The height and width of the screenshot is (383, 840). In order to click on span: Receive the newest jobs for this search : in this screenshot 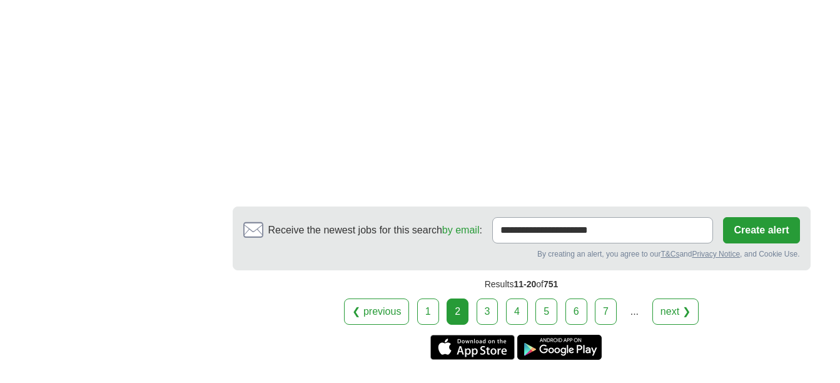, I will do `click(375, 230)`.